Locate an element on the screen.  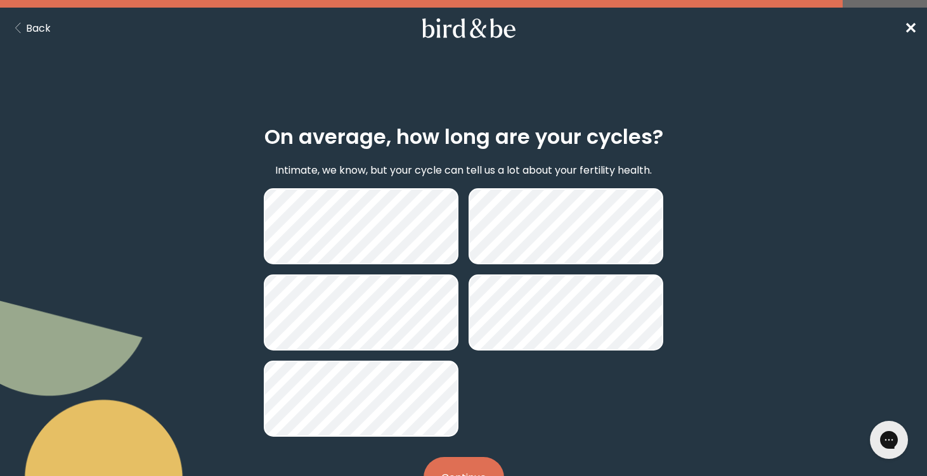
h2: On average, how long are your cycles? is located at coordinates (463, 137).